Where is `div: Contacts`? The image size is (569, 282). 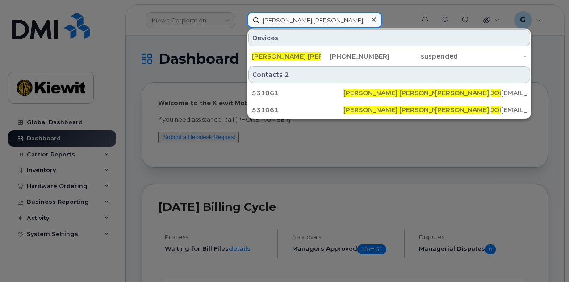
div: Contacts is located at coordinates (389, 75).